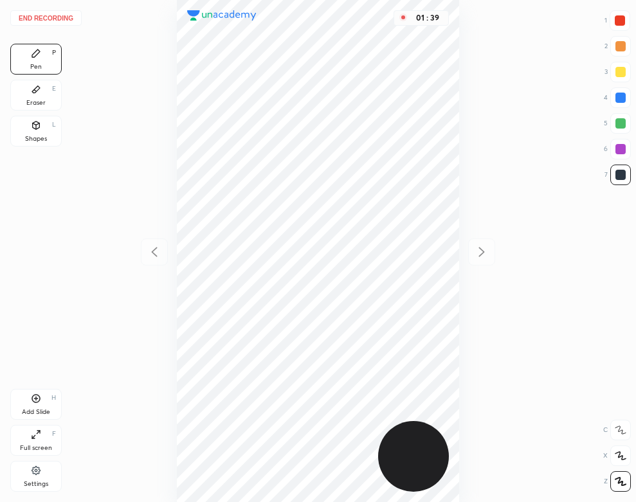  I want to click on div: 3, so click(617, 72).